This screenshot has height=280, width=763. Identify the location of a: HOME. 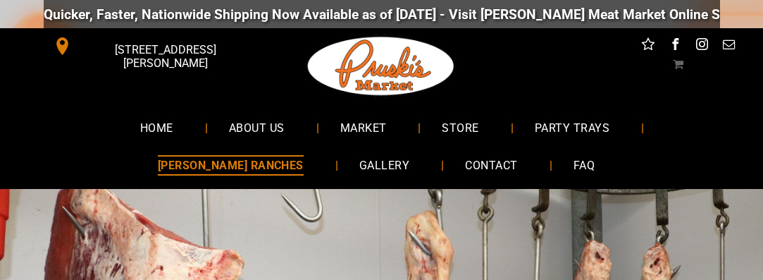
(156, 127).